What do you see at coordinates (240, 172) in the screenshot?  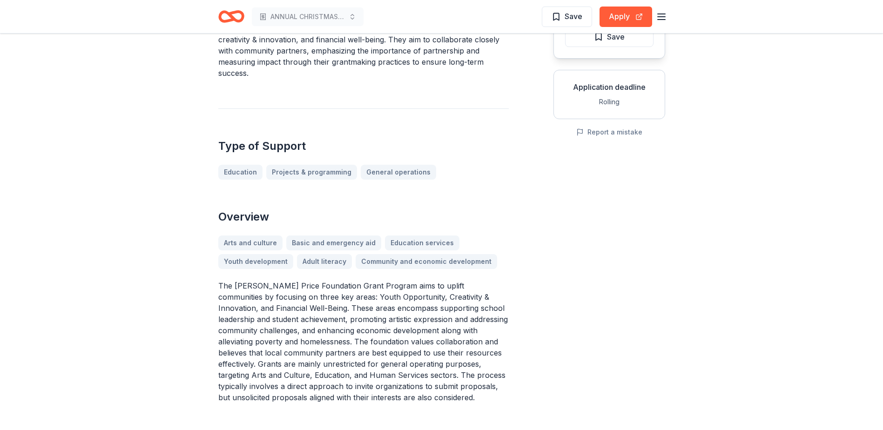 I see `a: Education` at bounding box center [240, 172].